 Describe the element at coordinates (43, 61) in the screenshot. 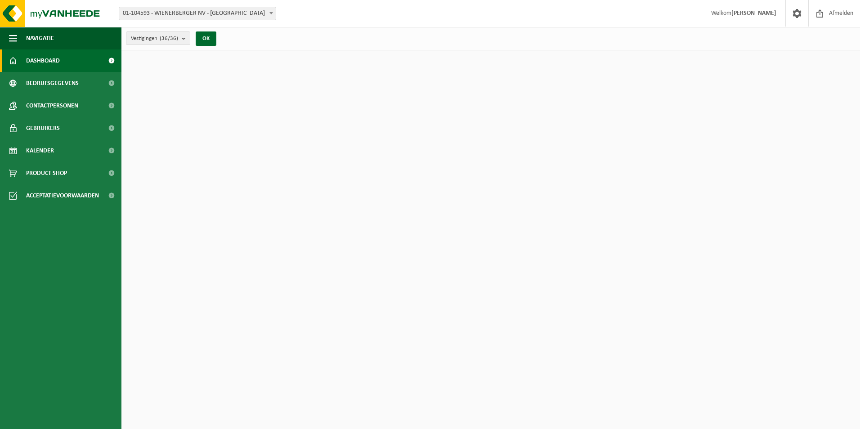

I see `span: Dashboard` at that location.